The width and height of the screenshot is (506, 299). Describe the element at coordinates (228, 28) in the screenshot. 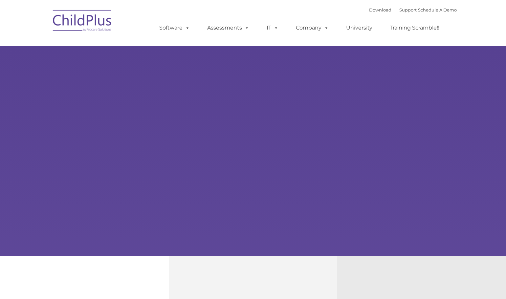

I see `a: Assessments` at that location.